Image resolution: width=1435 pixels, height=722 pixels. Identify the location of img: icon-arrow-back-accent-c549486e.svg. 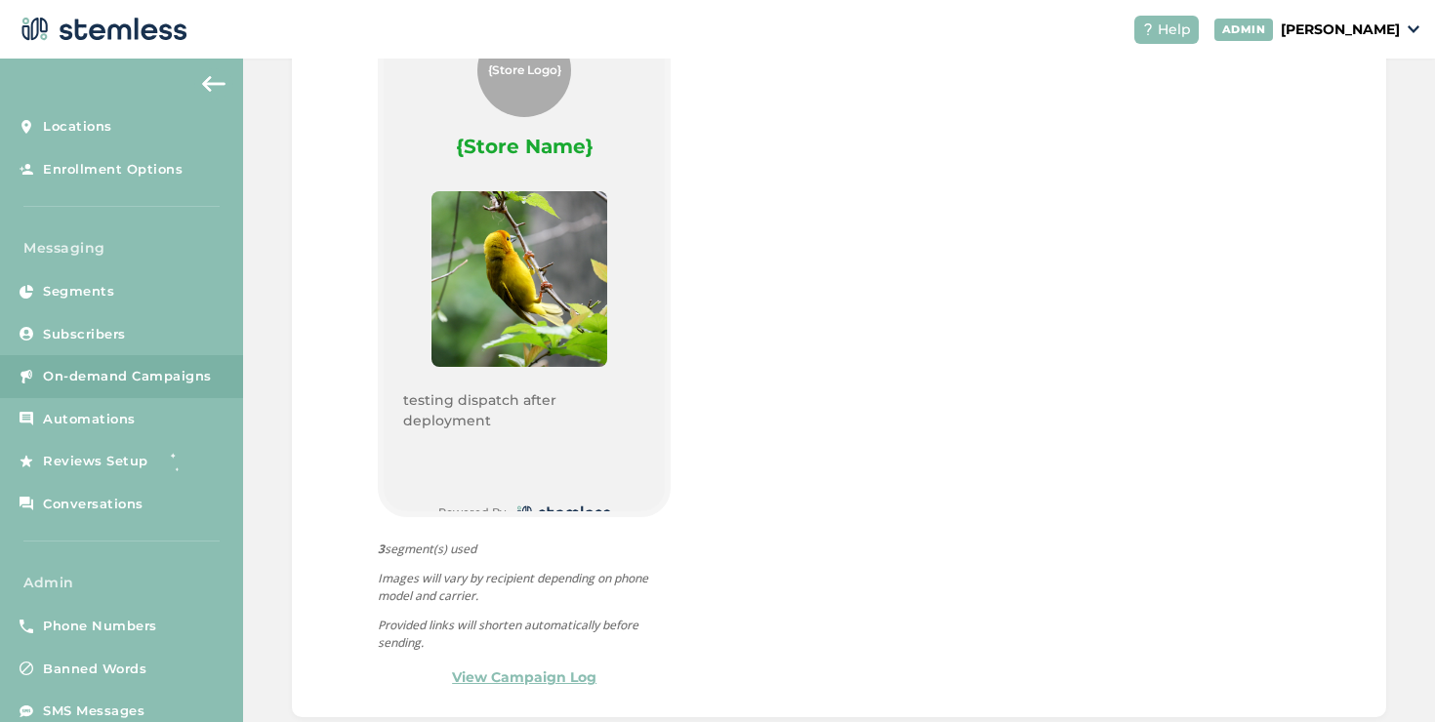
(214, 84).